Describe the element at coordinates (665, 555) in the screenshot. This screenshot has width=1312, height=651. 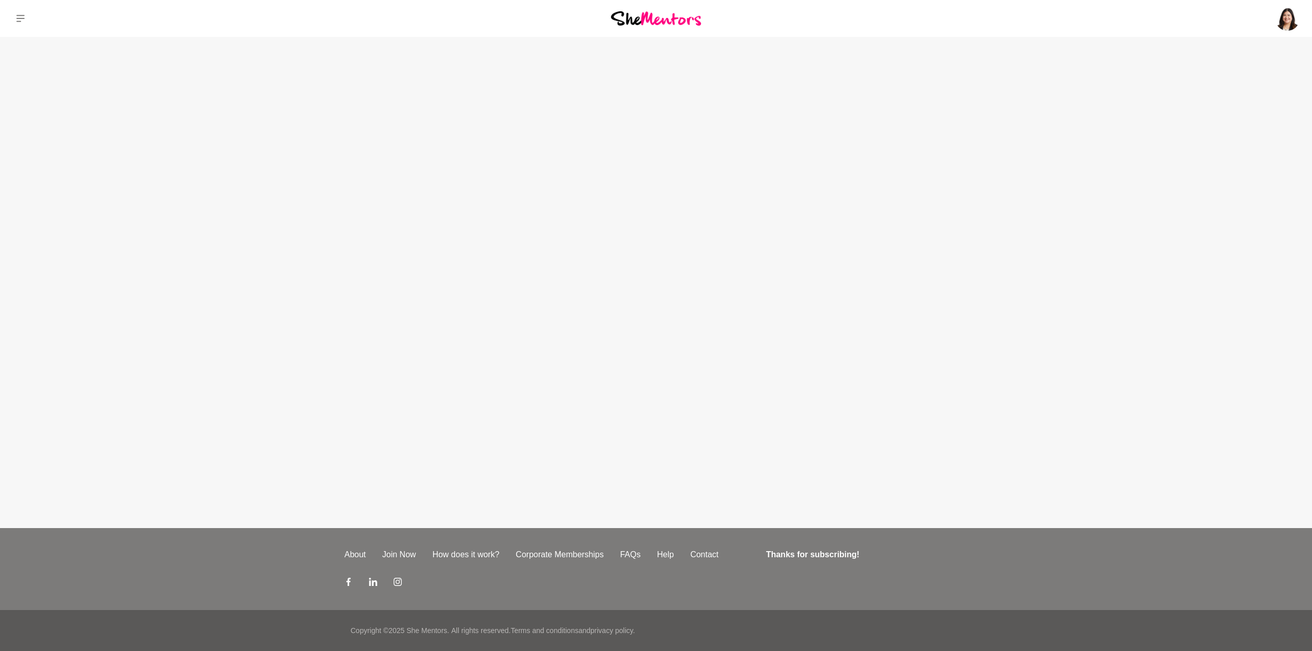
I see `a: Help` at that location.